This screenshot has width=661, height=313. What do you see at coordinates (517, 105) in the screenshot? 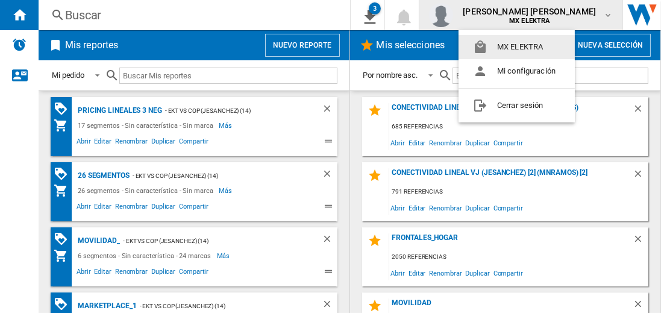
I see `button: Cerrar sesión` at bounding box center [517, 105].